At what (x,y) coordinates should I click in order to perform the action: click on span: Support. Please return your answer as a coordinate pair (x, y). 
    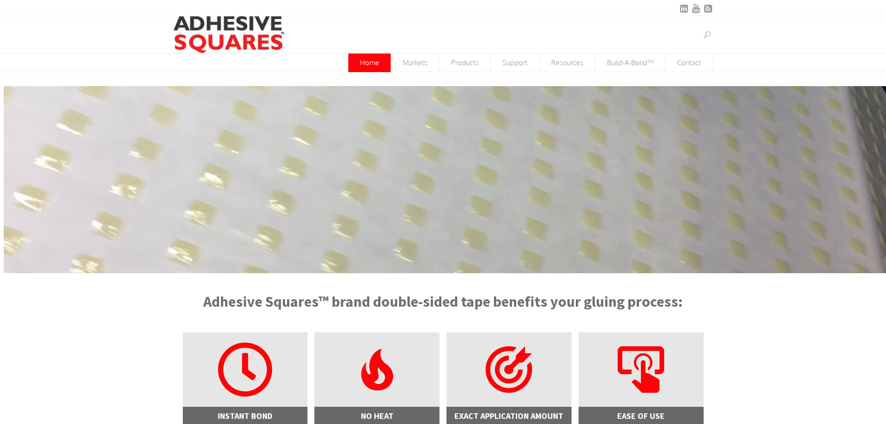
    Looking at the image, I should click on (515, 62).